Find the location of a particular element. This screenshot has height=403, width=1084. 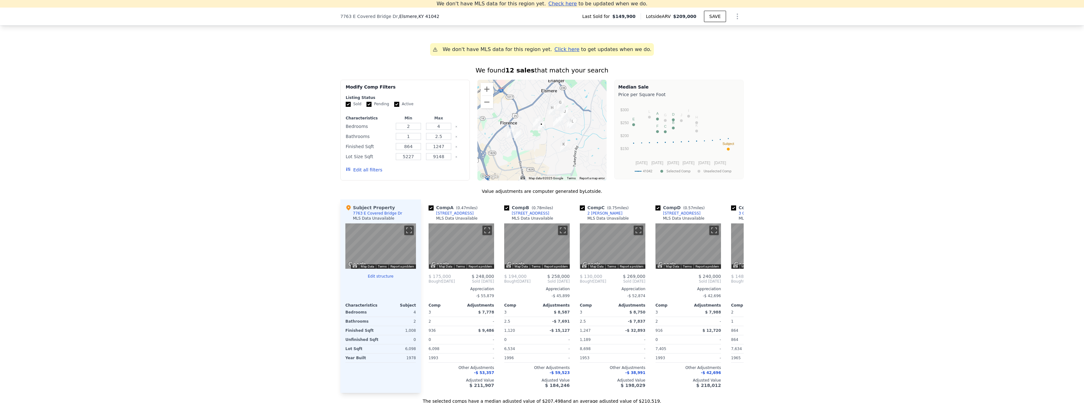

span: -$ 53,357 is located at coordinates (484, 373).